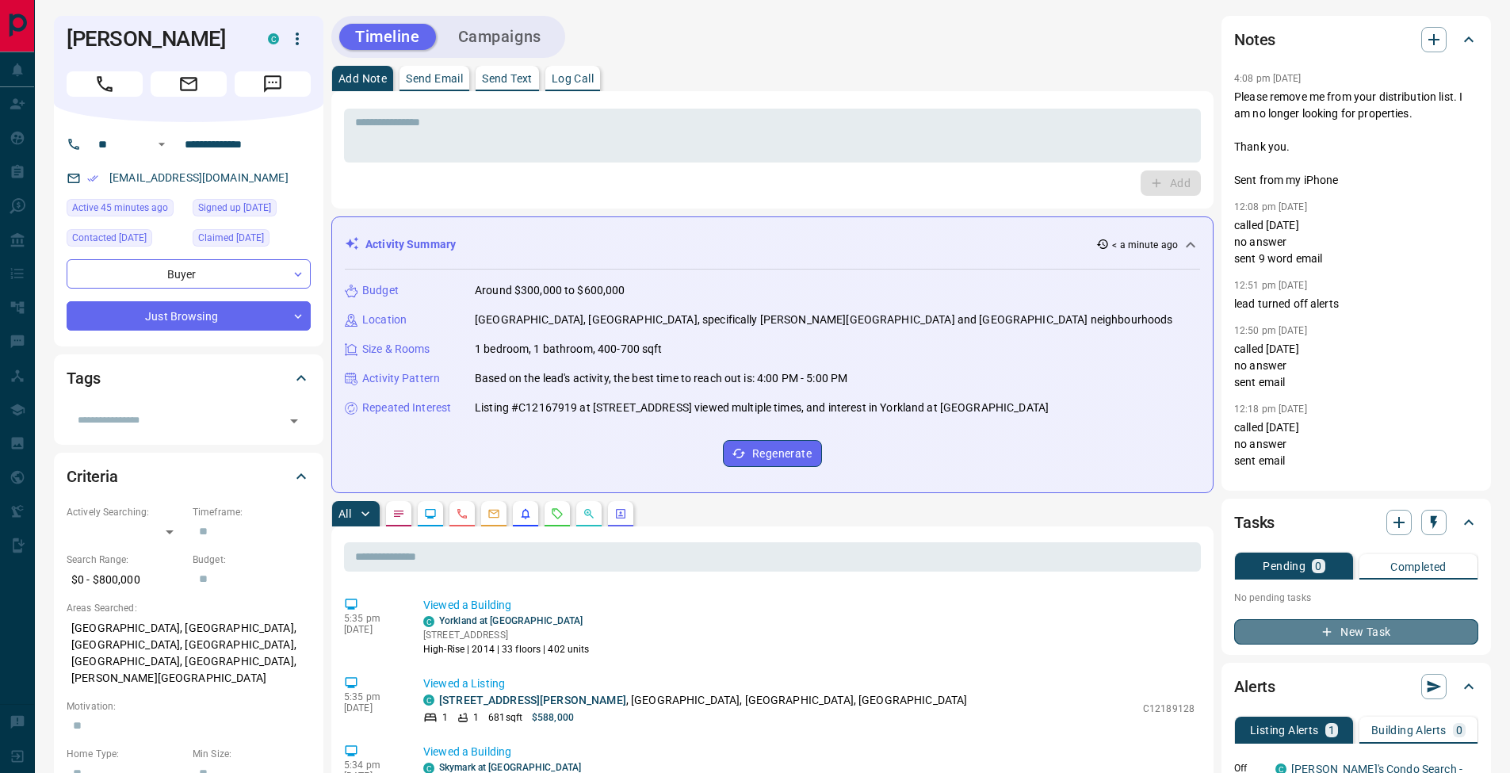 The height and width of the screenshot is (773, 1510). Describe the element at coordinates (125, 240) in the screenshot. I see `div: Tue Jun 10 2025` at that location.